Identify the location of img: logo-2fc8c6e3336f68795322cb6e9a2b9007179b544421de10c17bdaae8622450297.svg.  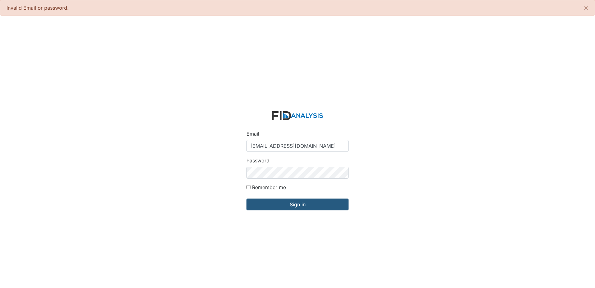
(298, 115).